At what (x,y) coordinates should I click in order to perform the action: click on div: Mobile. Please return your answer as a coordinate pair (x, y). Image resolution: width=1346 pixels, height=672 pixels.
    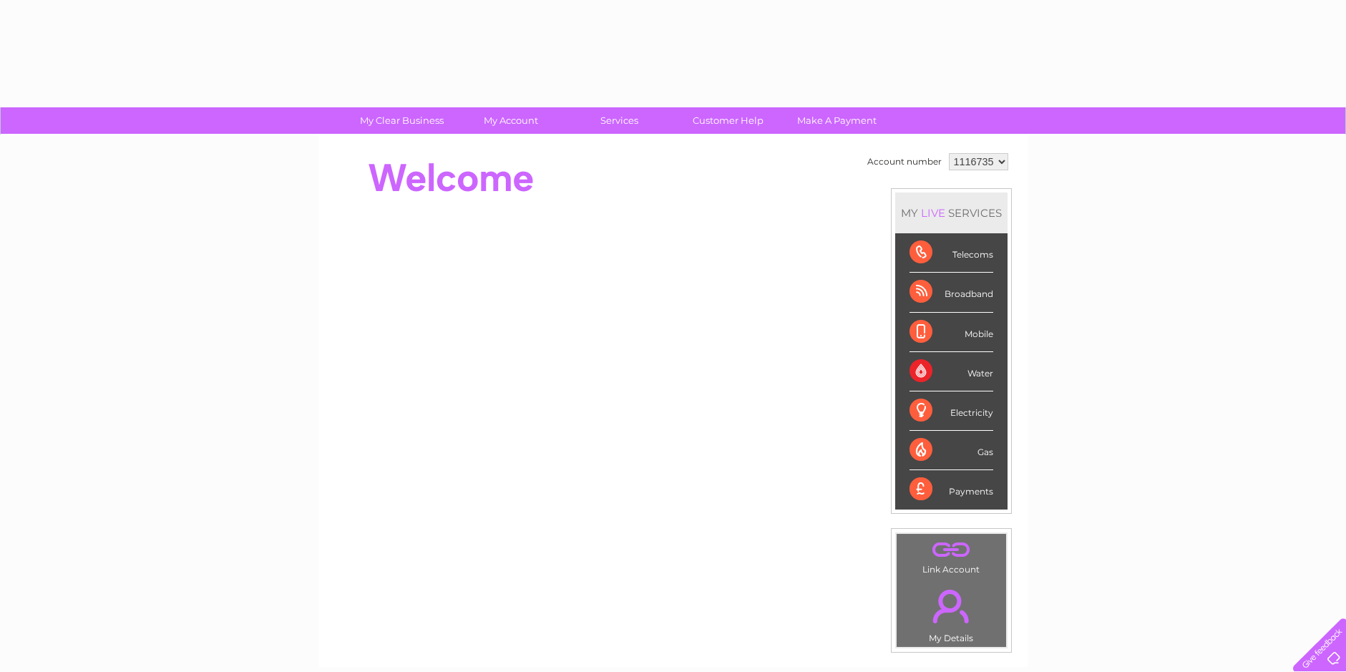
    Looking at the image, I should click on (951, 332).